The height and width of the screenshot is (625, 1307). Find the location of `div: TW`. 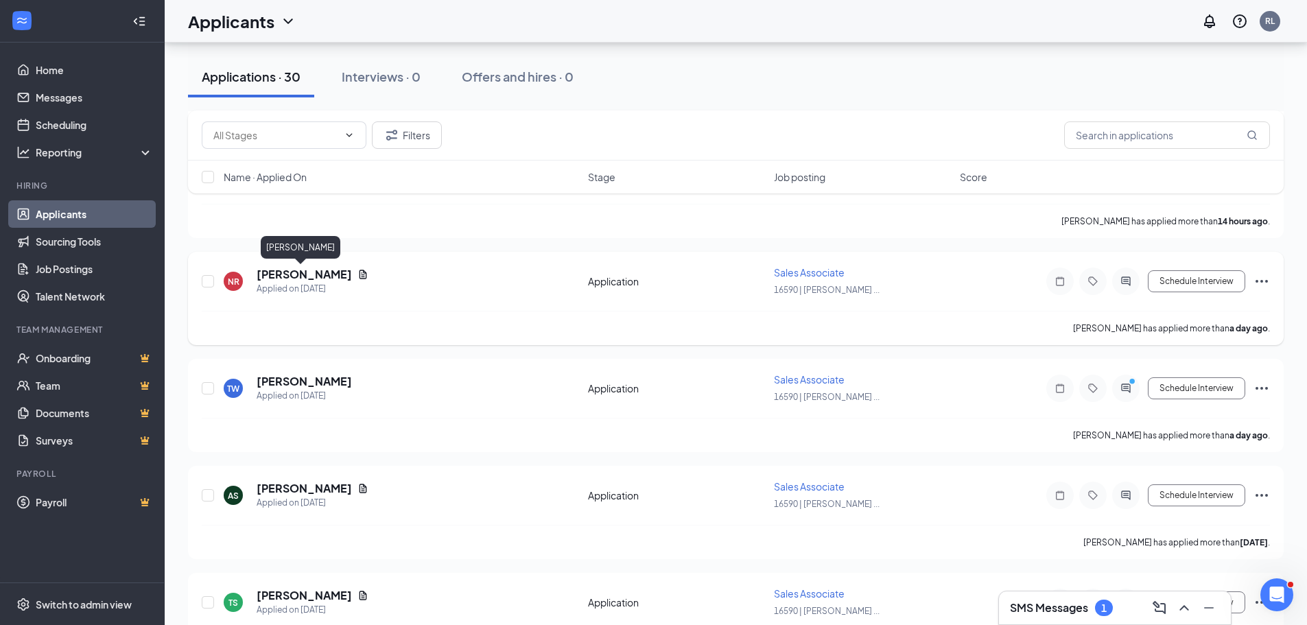

div: TW is located at coordinates (233, 388).